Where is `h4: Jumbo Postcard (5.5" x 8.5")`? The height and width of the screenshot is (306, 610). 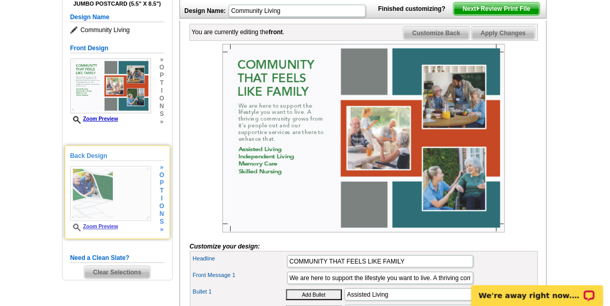 h4: Jumbo Postcard (5.5" x 8.5") is located at coordinates (117, 4).